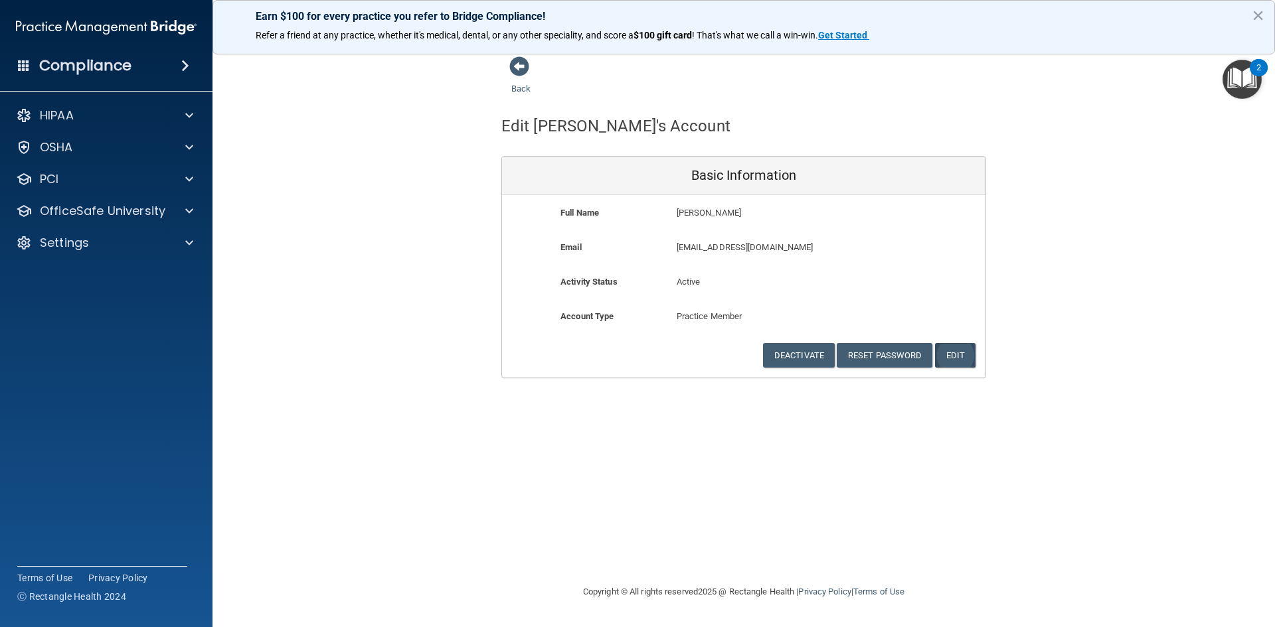 The width and height of the screenshot is (1275, 627). What do you see at coordinates (743, 16) in the screenshot?
I see `p: Earn $100 for every practice you refer to Bridge Compliance!` at bounding box center [743, 16].